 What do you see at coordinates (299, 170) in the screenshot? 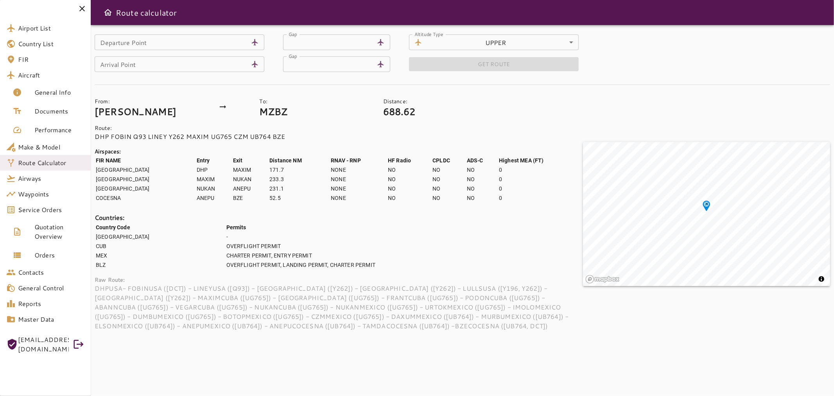
I see `td: 171.7` at bounding box center [299, 170].